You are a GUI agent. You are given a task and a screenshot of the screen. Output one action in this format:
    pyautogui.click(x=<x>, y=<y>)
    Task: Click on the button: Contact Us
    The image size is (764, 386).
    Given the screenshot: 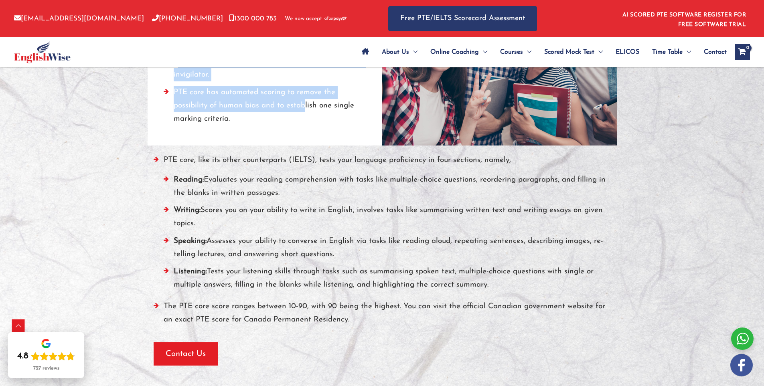 What is the action you would take?
    pyautogui.click(x=186, y=354)
    